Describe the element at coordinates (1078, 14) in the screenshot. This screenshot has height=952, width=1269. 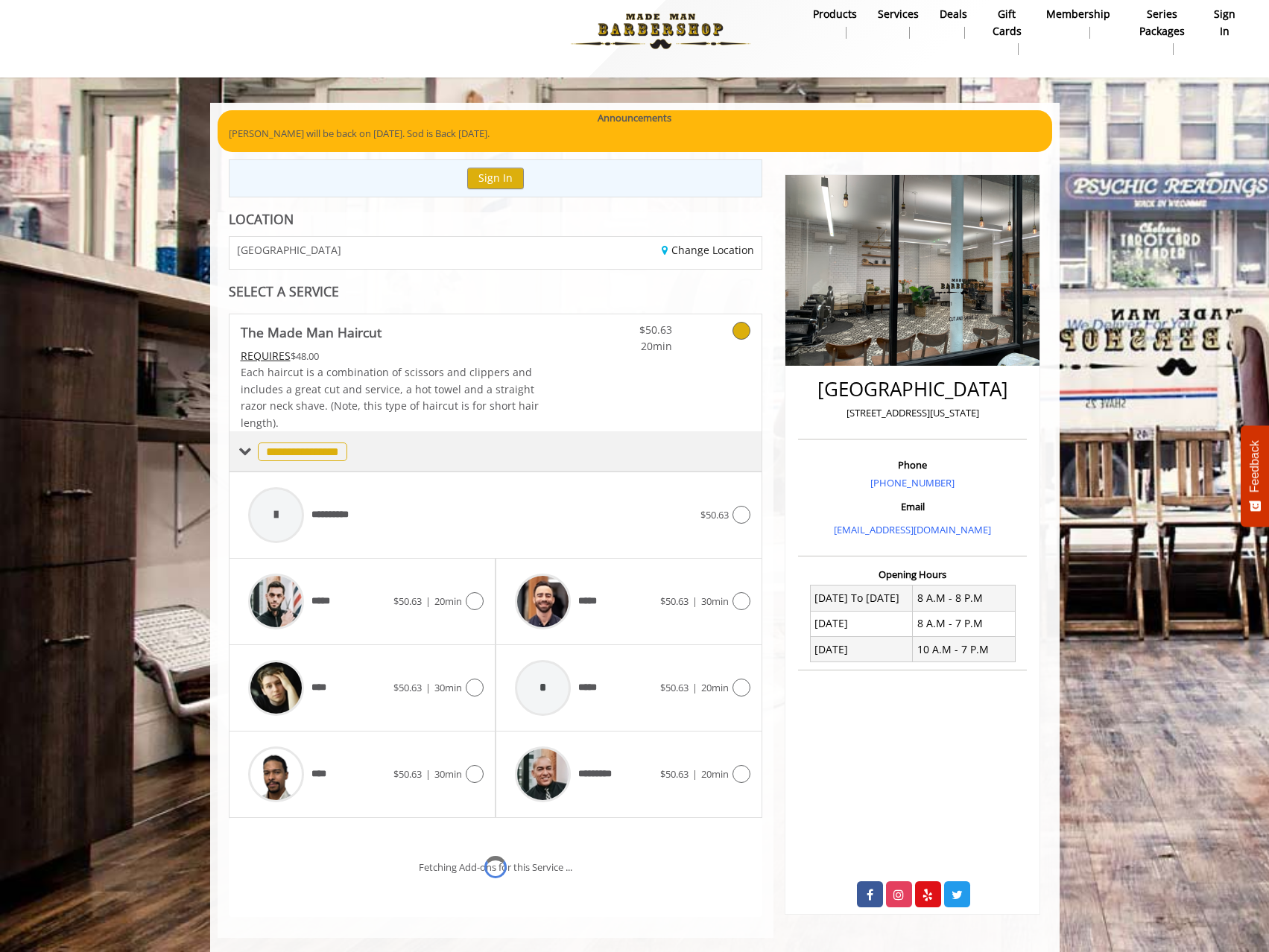
I see `b: Membership` at that location.